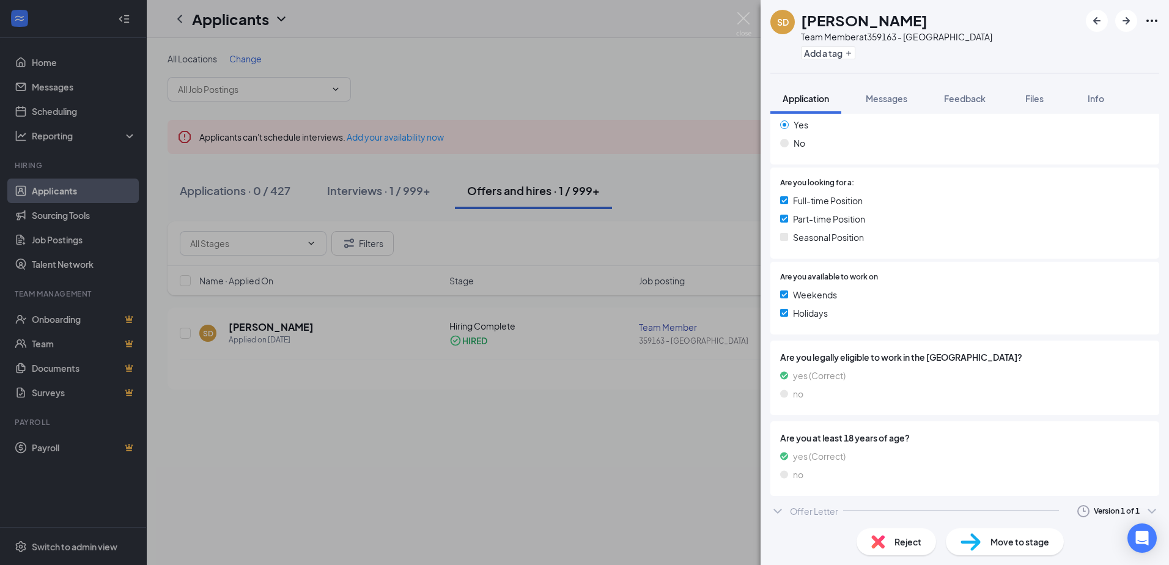  What do you see at coordinates (817, 183) in the screenshot?
I see `span: Are you looking for a:` at bounding box center [817, 183].